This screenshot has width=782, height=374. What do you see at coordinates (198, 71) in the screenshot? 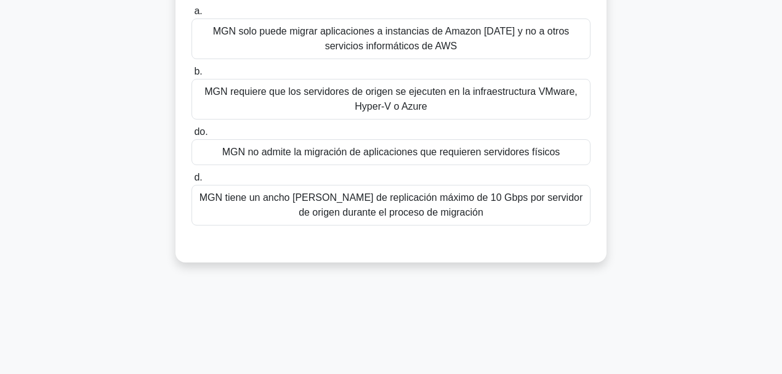
I see `font: b.` at bounding box center [198, 71].